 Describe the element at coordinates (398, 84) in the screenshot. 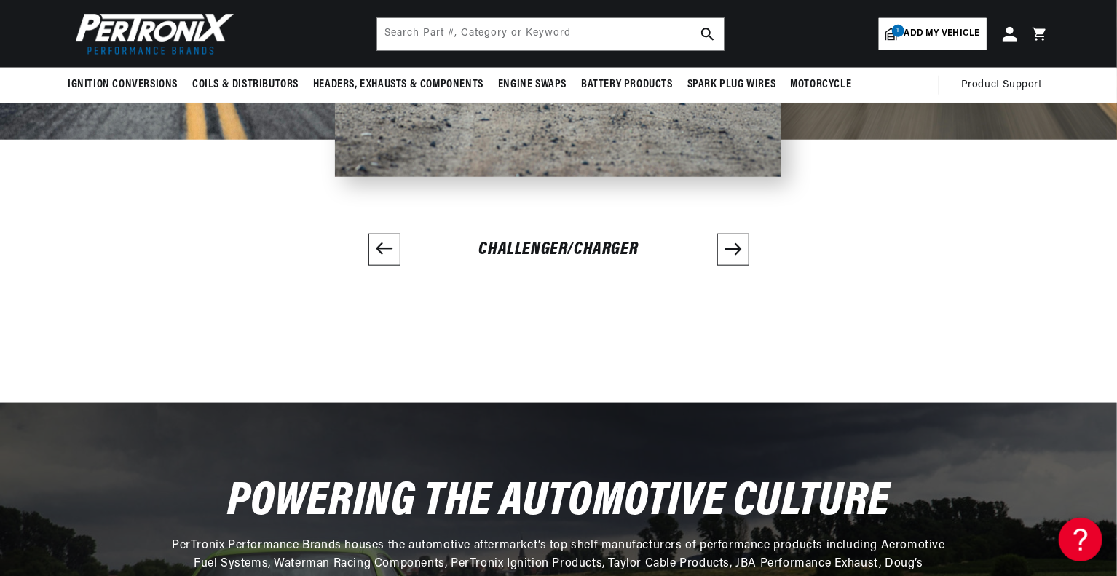

I see `summary: Headers, Exhausts & Components` at that location.